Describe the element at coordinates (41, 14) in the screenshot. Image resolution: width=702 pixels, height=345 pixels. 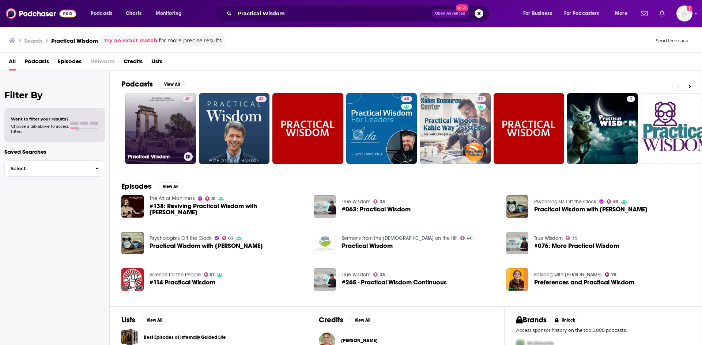
I see `img: Podchaser - Follow, Share and Rate Podcasts` at that location.